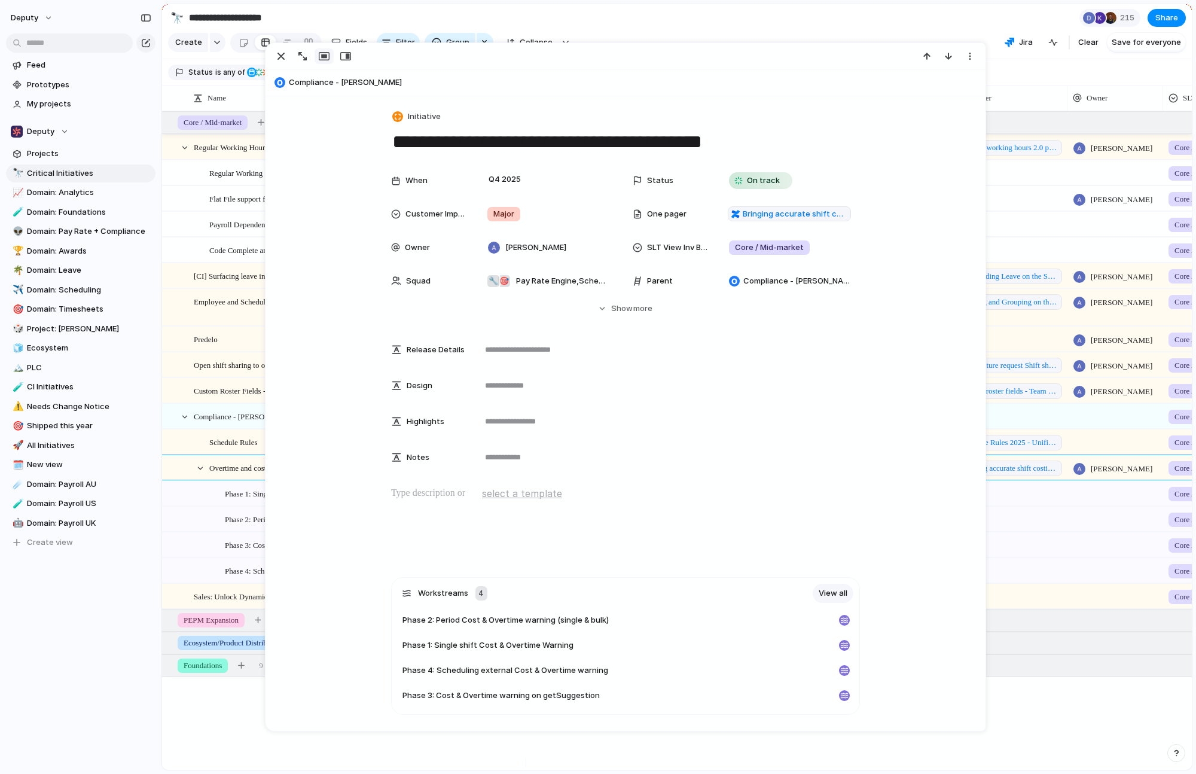 The height and width of the screenshot is (774, 1196). What do you see at coordinates (283, 172) in the screenshot?
I see `span: Regular Working Hours migration - GA Begins` at bounding box center [283, 172].